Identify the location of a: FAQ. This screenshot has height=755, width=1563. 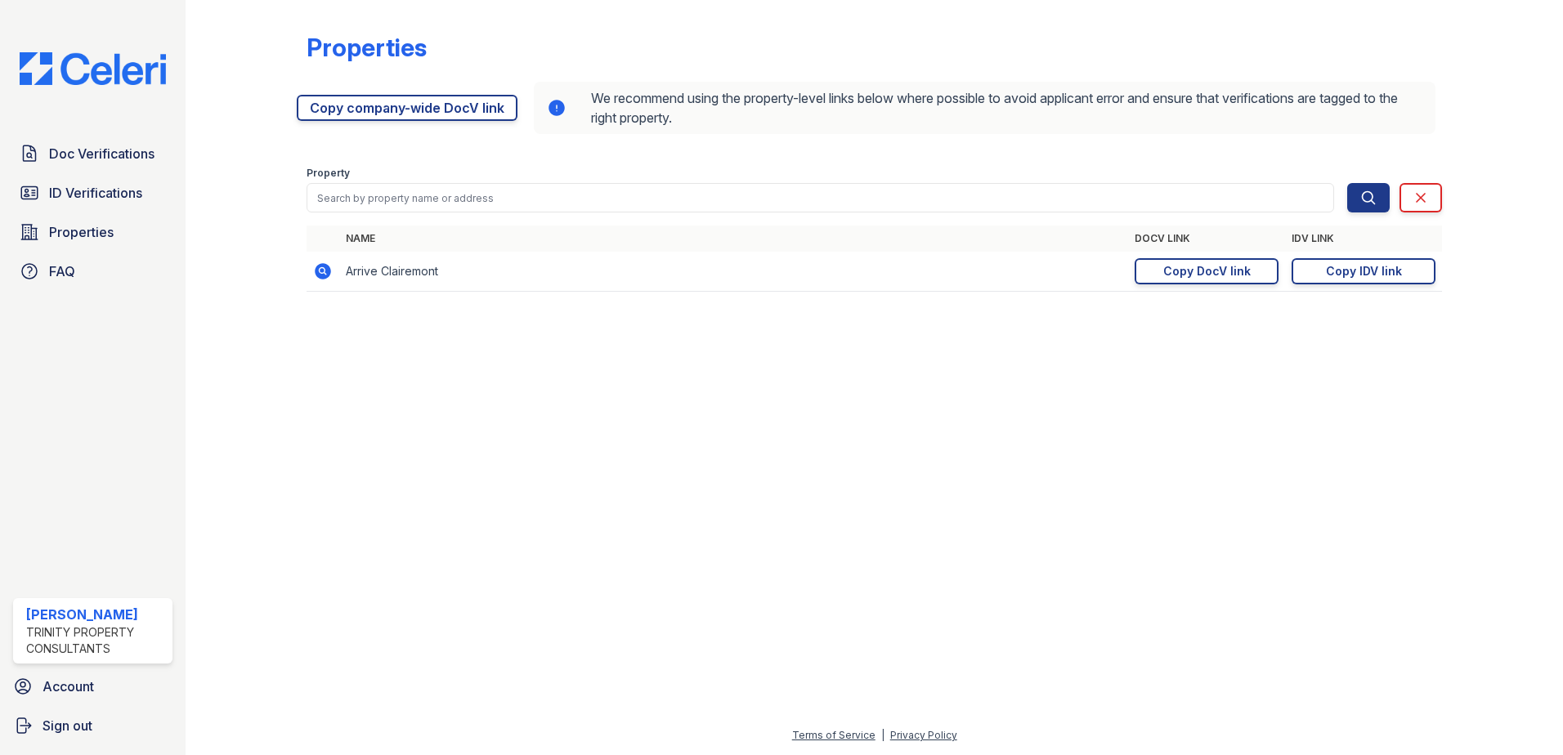
(92, 271).